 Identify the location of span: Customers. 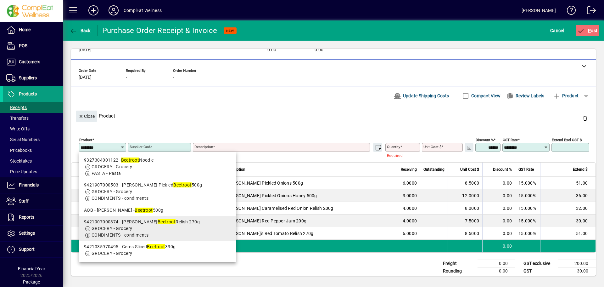
(30, 62).